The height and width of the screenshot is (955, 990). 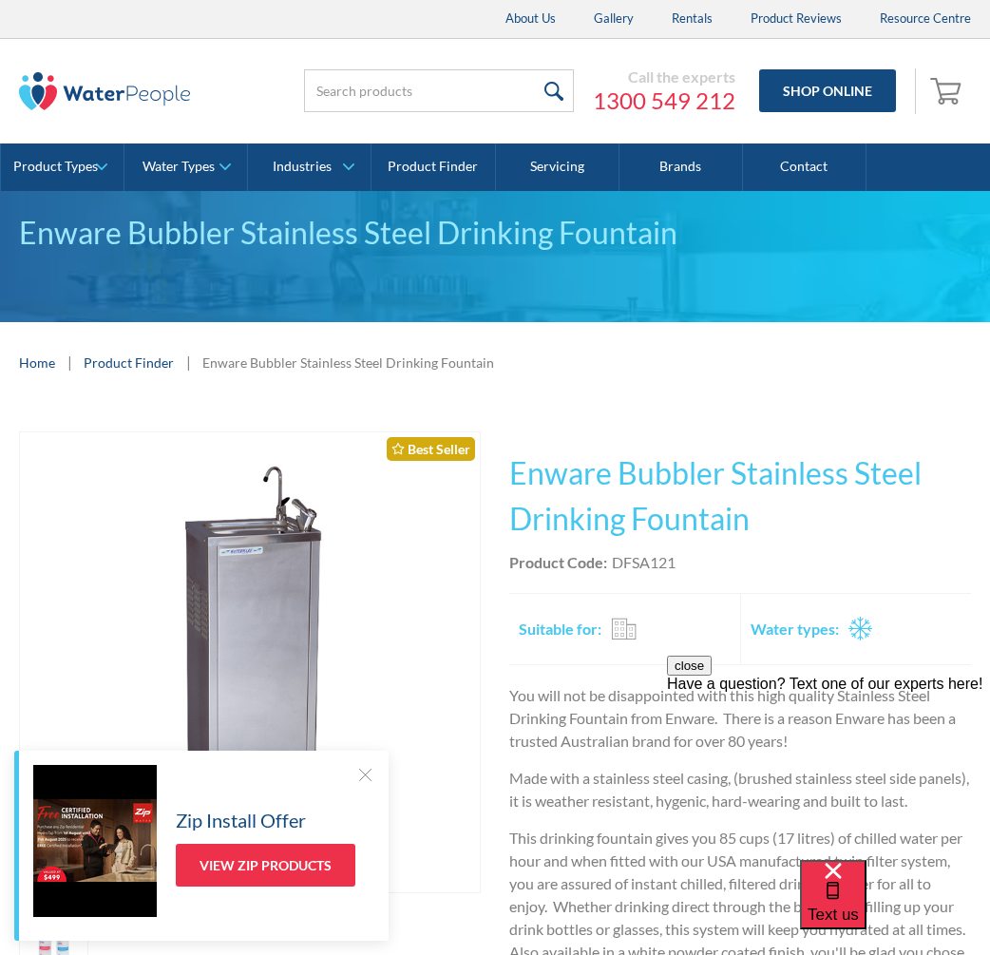 I want to click on div: DFSA121, so click(x=643, y=562).